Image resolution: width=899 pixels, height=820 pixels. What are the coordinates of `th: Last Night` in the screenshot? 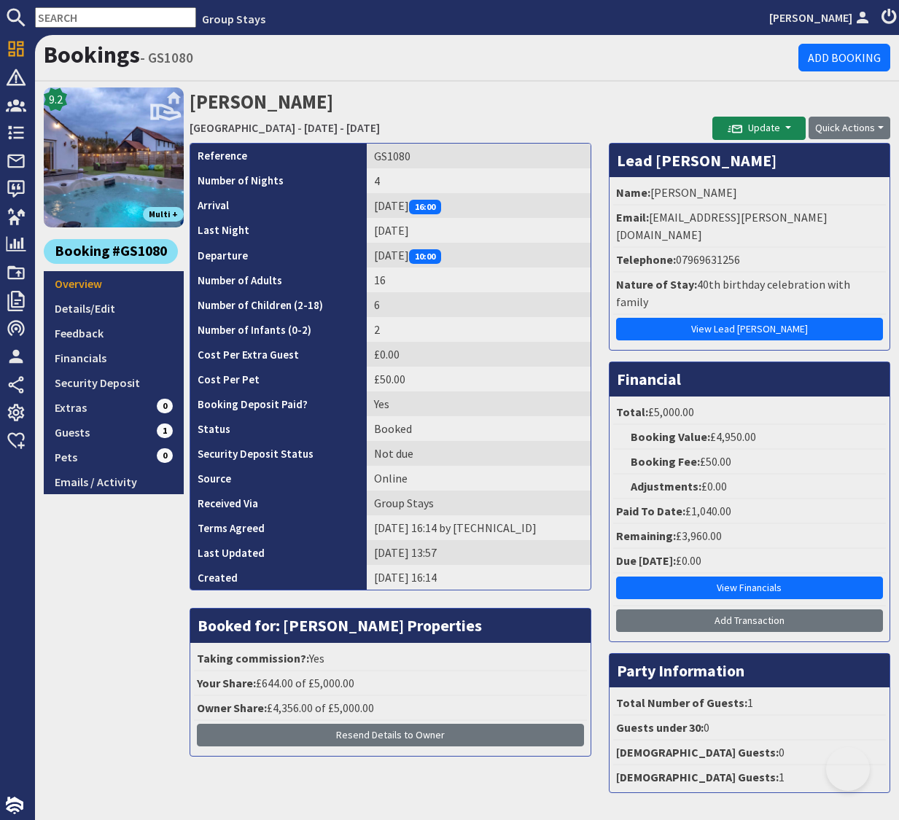 It's located at (278, 230).